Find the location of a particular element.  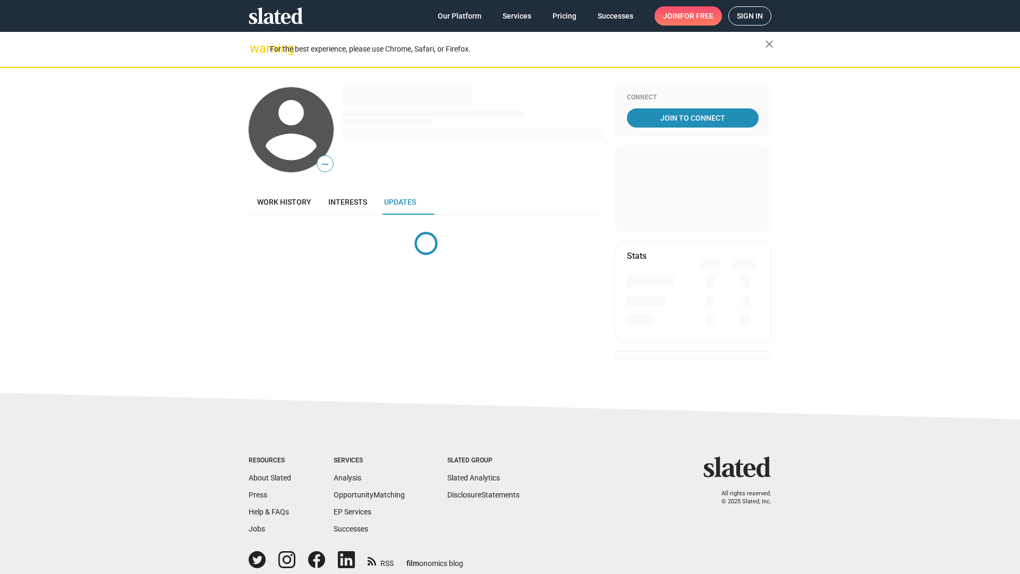

a: Interests is located at coordinates (347, 202).